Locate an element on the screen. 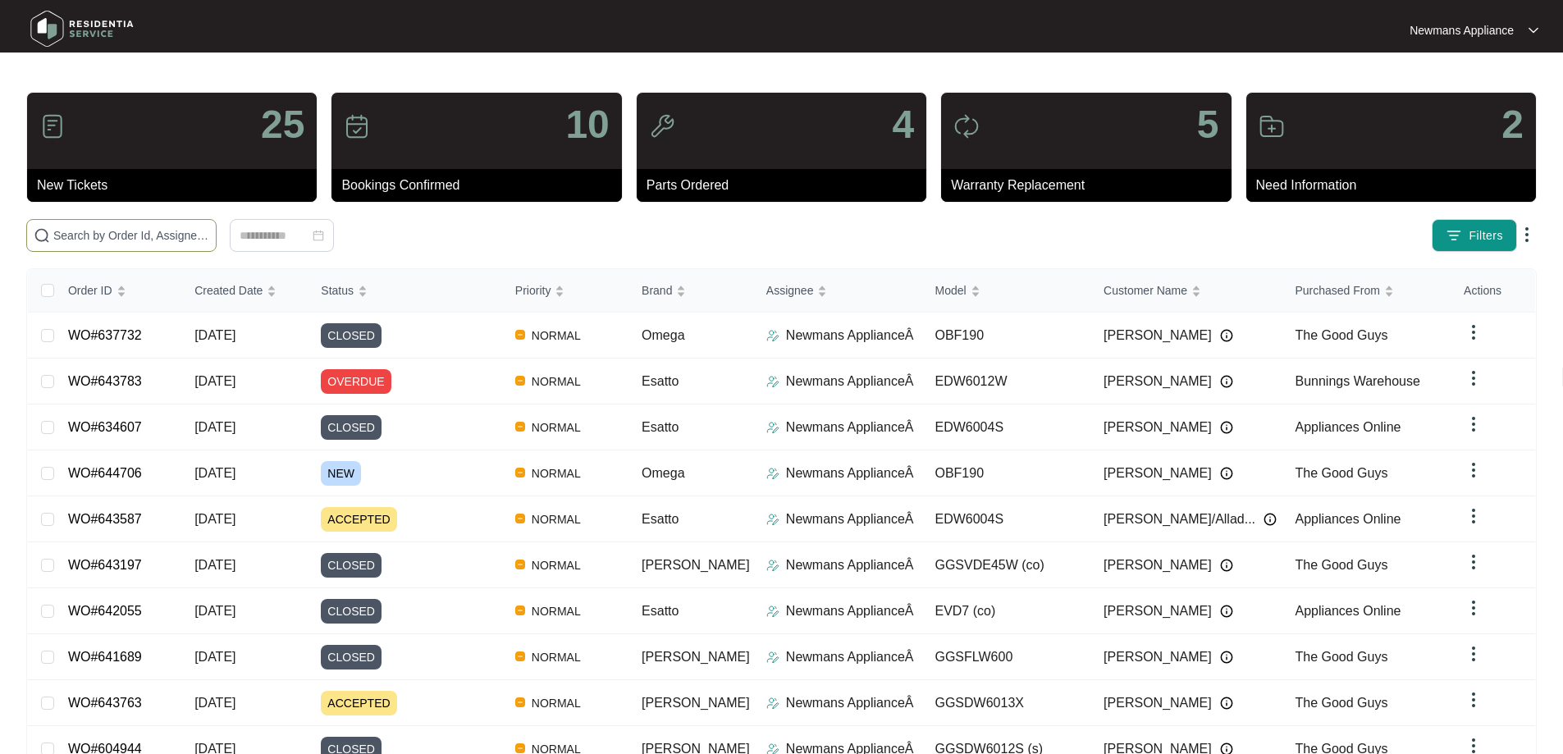 The height and width of the screenshot is (754, 1563). a: WO#643587 is located at coordinates (105, 519).